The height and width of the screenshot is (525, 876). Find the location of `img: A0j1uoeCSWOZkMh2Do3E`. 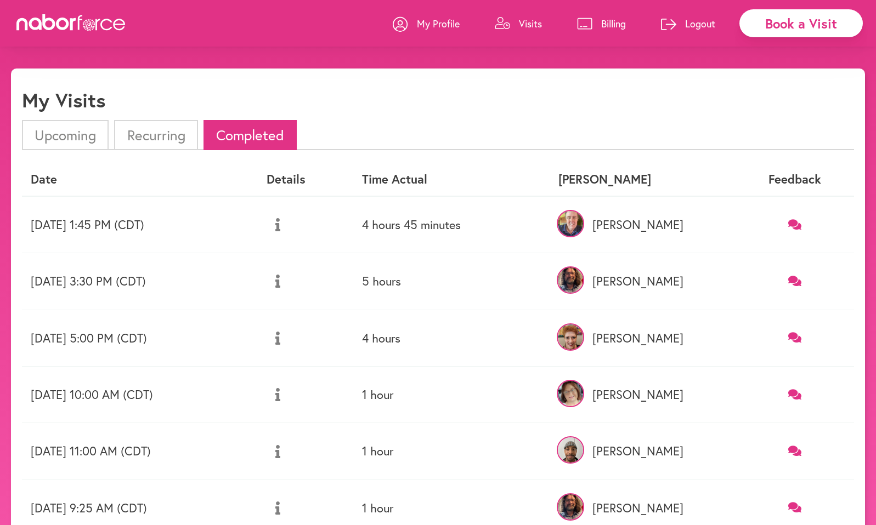

img: A0j1uoeCSWOZkMh2Do3E is located at coordinates (570, 337).